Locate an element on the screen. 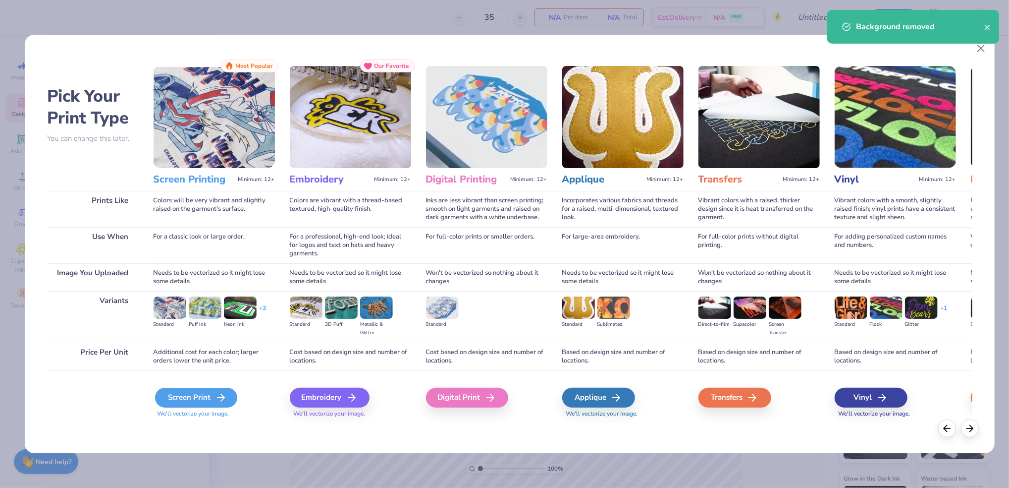  div: + 3 is located at coordinates (263, 312).